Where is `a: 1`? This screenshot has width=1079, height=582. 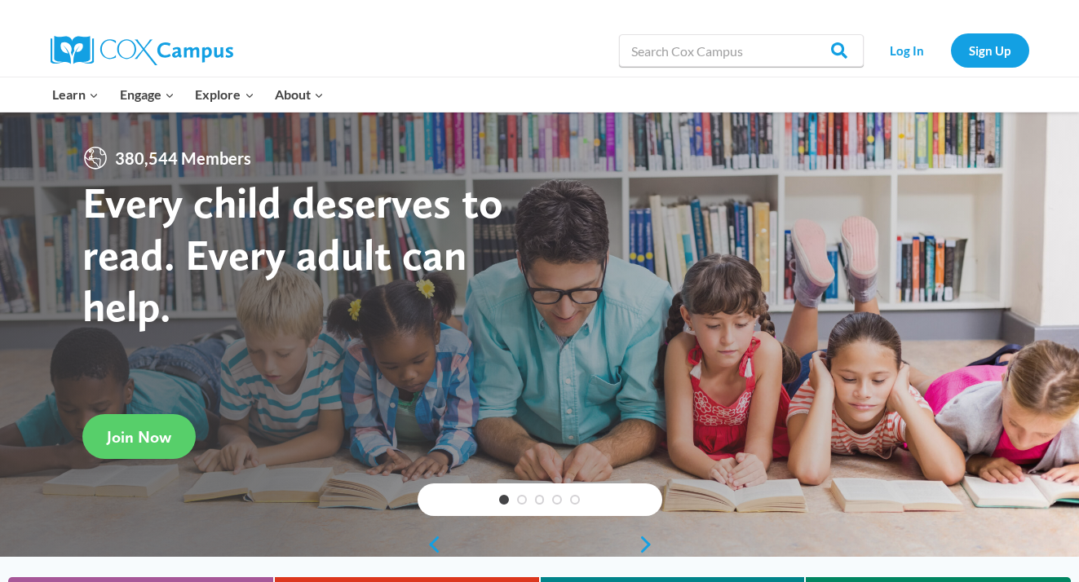
a: 1 is located at coordinates (504, 500).